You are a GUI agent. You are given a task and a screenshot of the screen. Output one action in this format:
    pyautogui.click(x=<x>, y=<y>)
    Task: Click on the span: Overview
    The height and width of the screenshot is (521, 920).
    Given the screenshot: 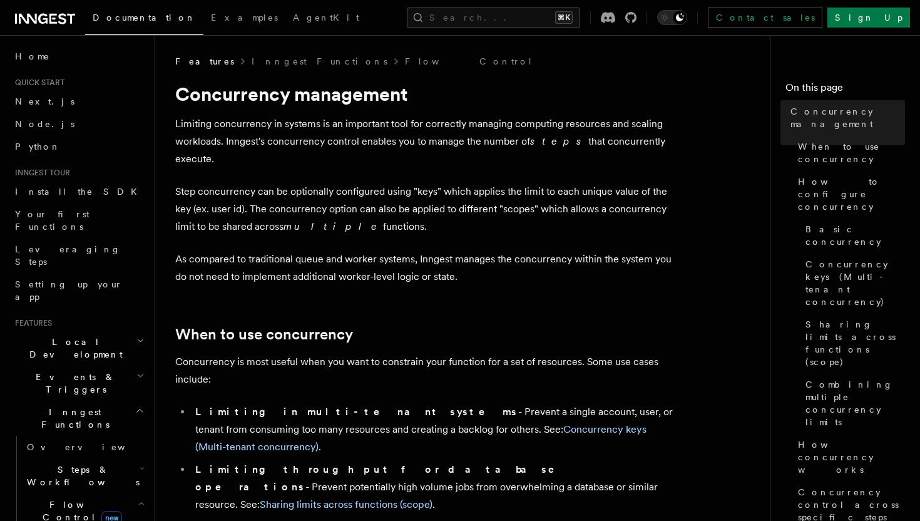 What is the action you would take?
    pyautogui.click(x=91, y=447)
    